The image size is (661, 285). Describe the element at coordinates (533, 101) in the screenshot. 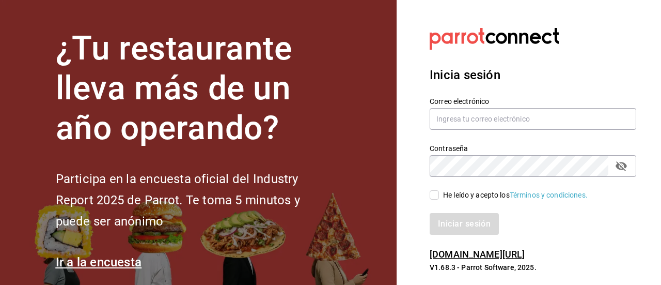

I see `label: Correo electrónico` at that location.